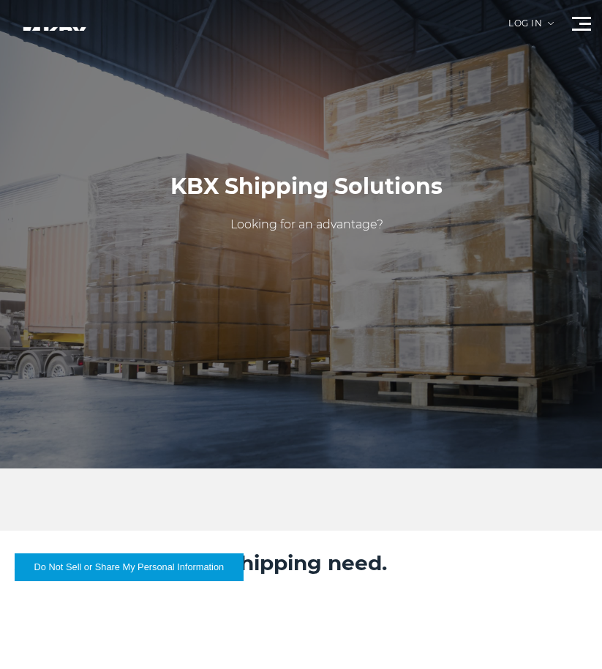 Image resolution: width=602 pixels, height=669 pixels. I want to click on h2: A solution for every shipping need., so click(301, 563).